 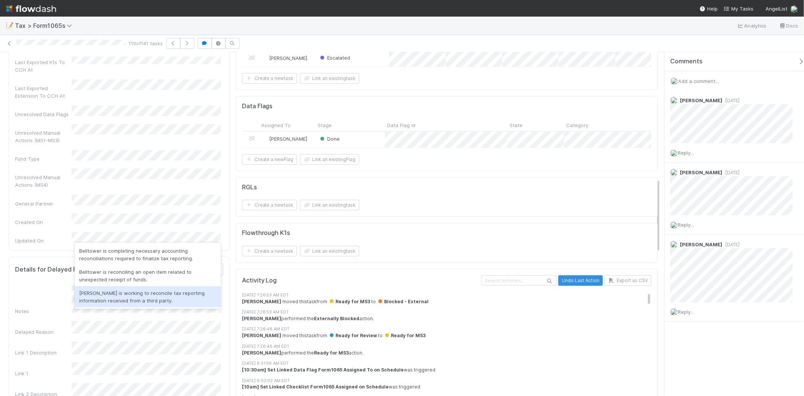 I want to click on div: Help, so click(x=709, y=9).